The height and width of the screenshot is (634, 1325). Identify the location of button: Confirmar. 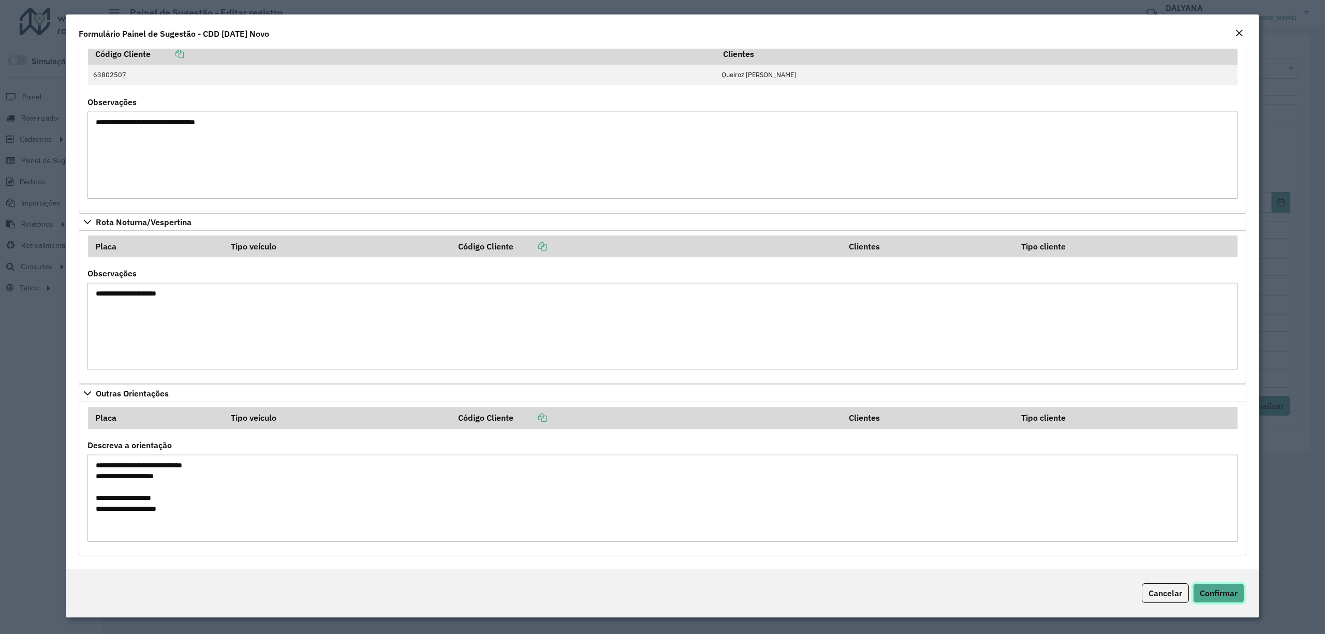
(1219, 593).